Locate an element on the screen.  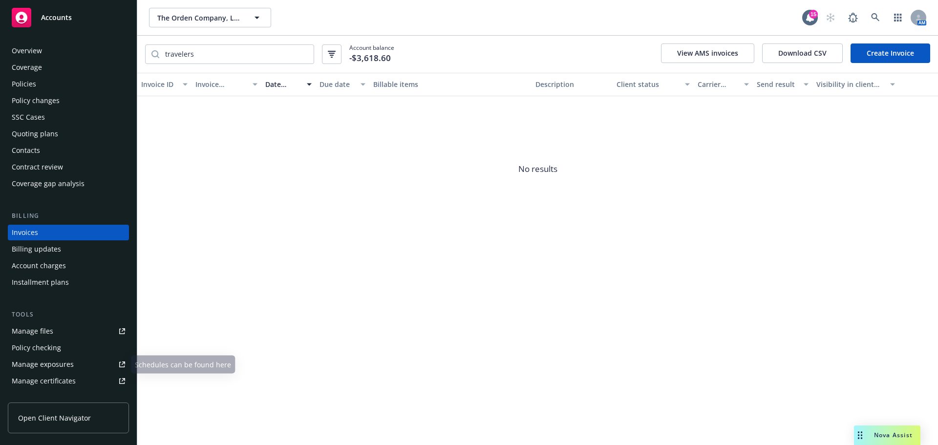
a: Installment plans is located at coordinates (68, 282).